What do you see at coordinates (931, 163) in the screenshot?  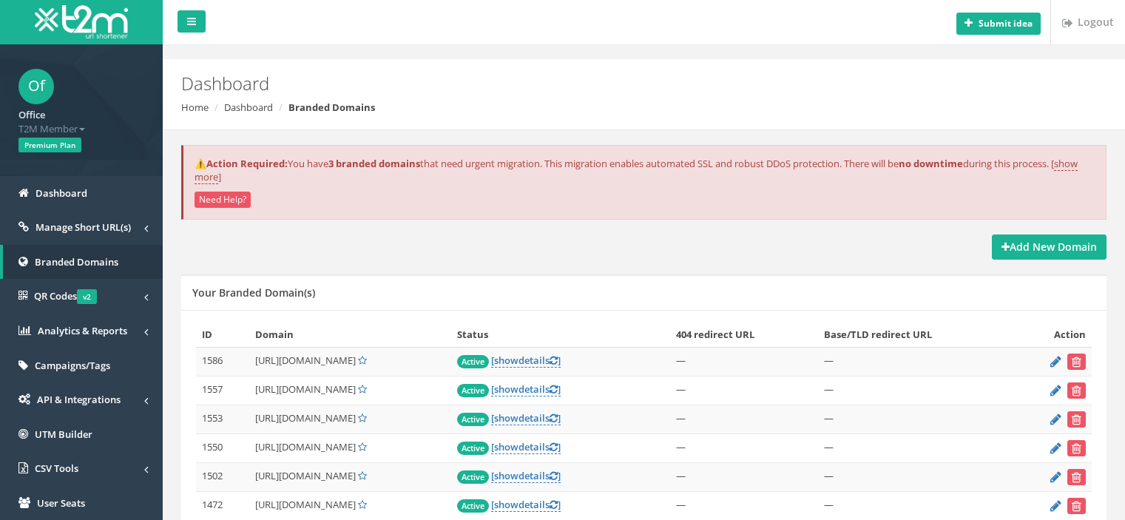 I see `strong: no downtime` at bounding box center [931, 163].